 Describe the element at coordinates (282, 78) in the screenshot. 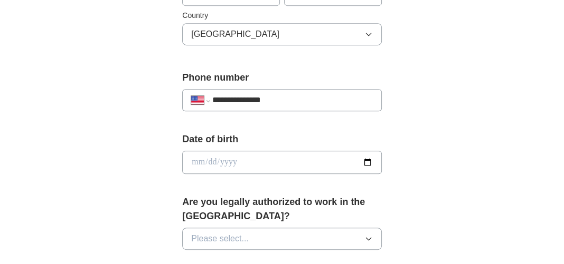

I see `label: Phone number` at that location.